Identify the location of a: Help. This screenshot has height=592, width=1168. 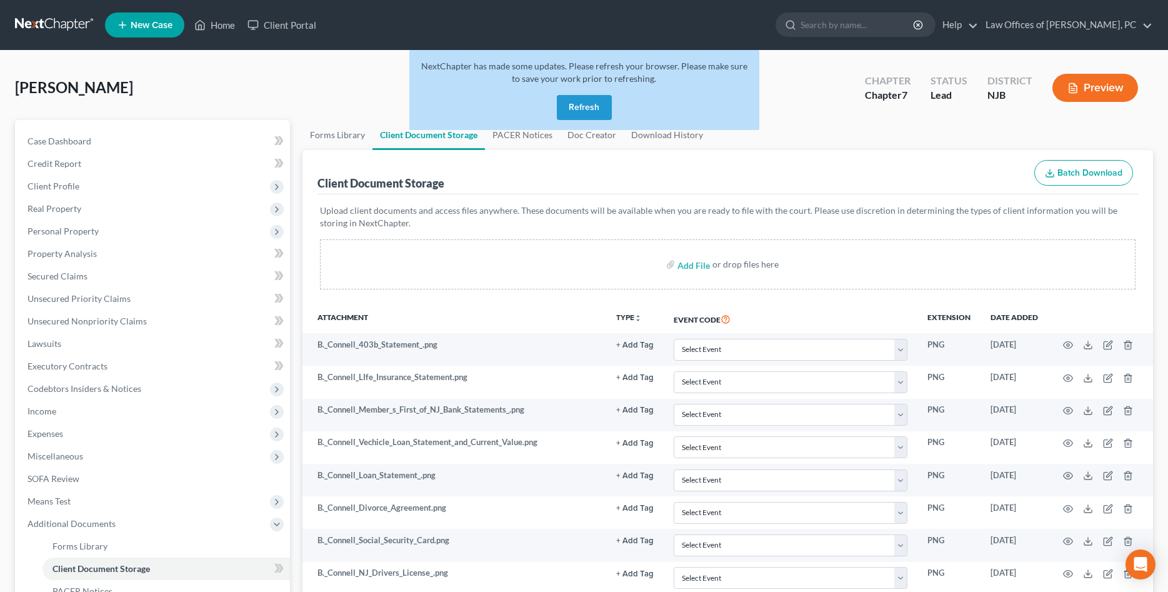
(957, 25).